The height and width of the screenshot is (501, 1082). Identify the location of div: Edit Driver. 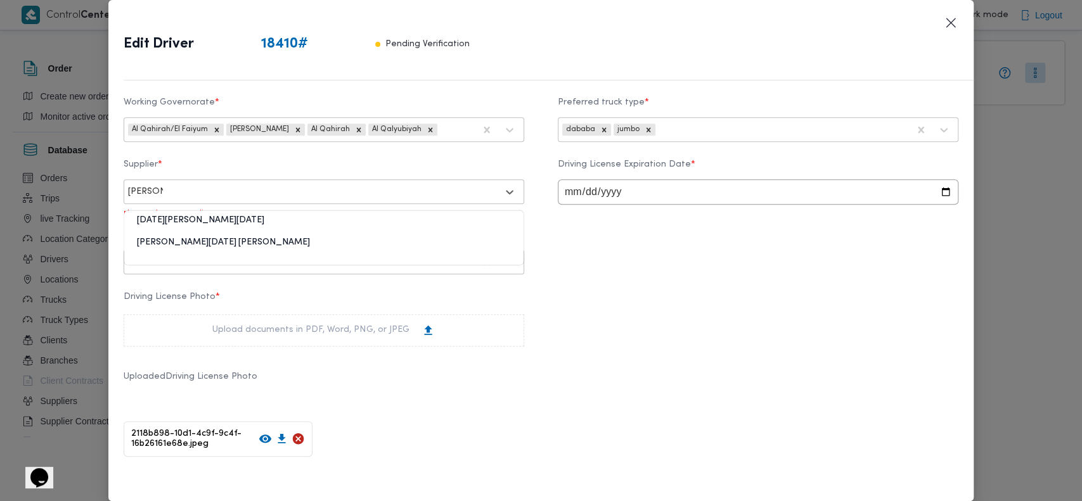
(297, 44).